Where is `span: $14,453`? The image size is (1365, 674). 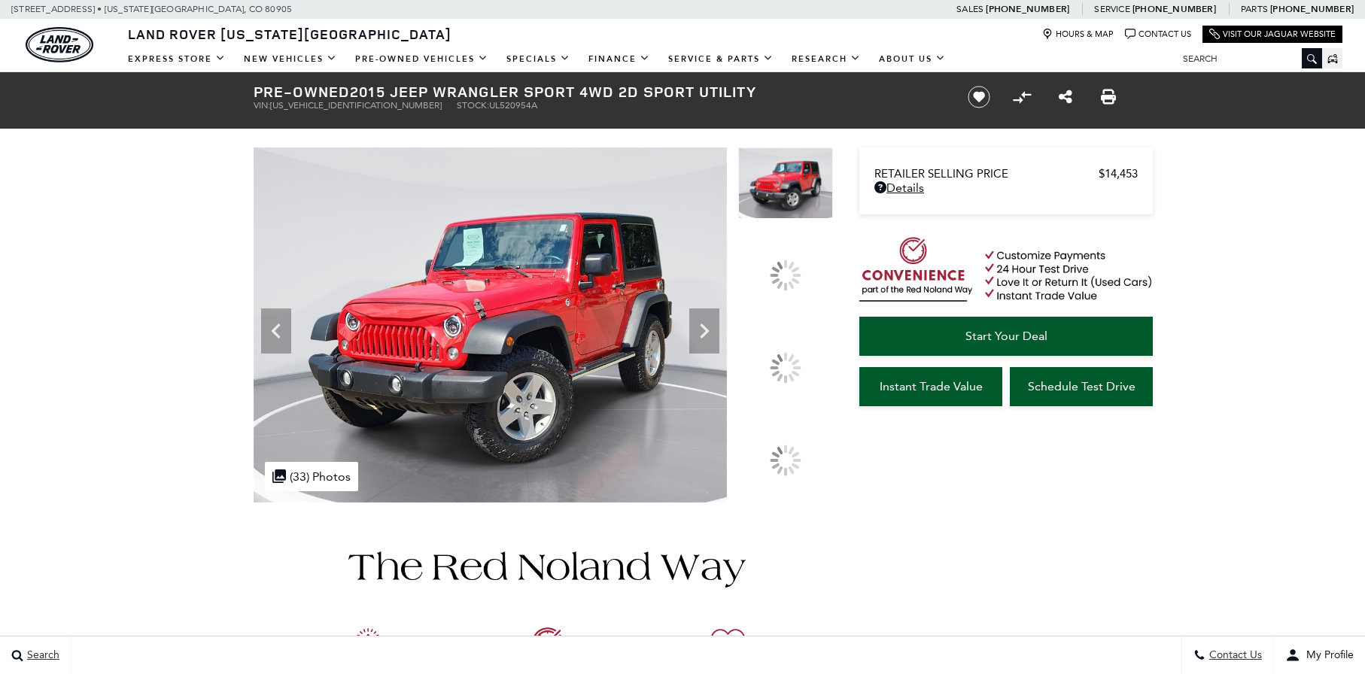
span: $14,453 is located at coordinates (1118, 174).